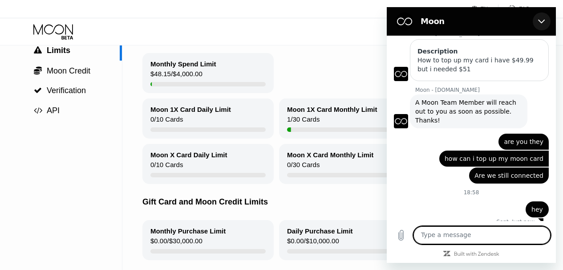 This screenshot has height=270, width=563. What do you see at coordinates (85, 185) in the screenshot?
I see `p: 18:58` at bounding box center [85, 185].